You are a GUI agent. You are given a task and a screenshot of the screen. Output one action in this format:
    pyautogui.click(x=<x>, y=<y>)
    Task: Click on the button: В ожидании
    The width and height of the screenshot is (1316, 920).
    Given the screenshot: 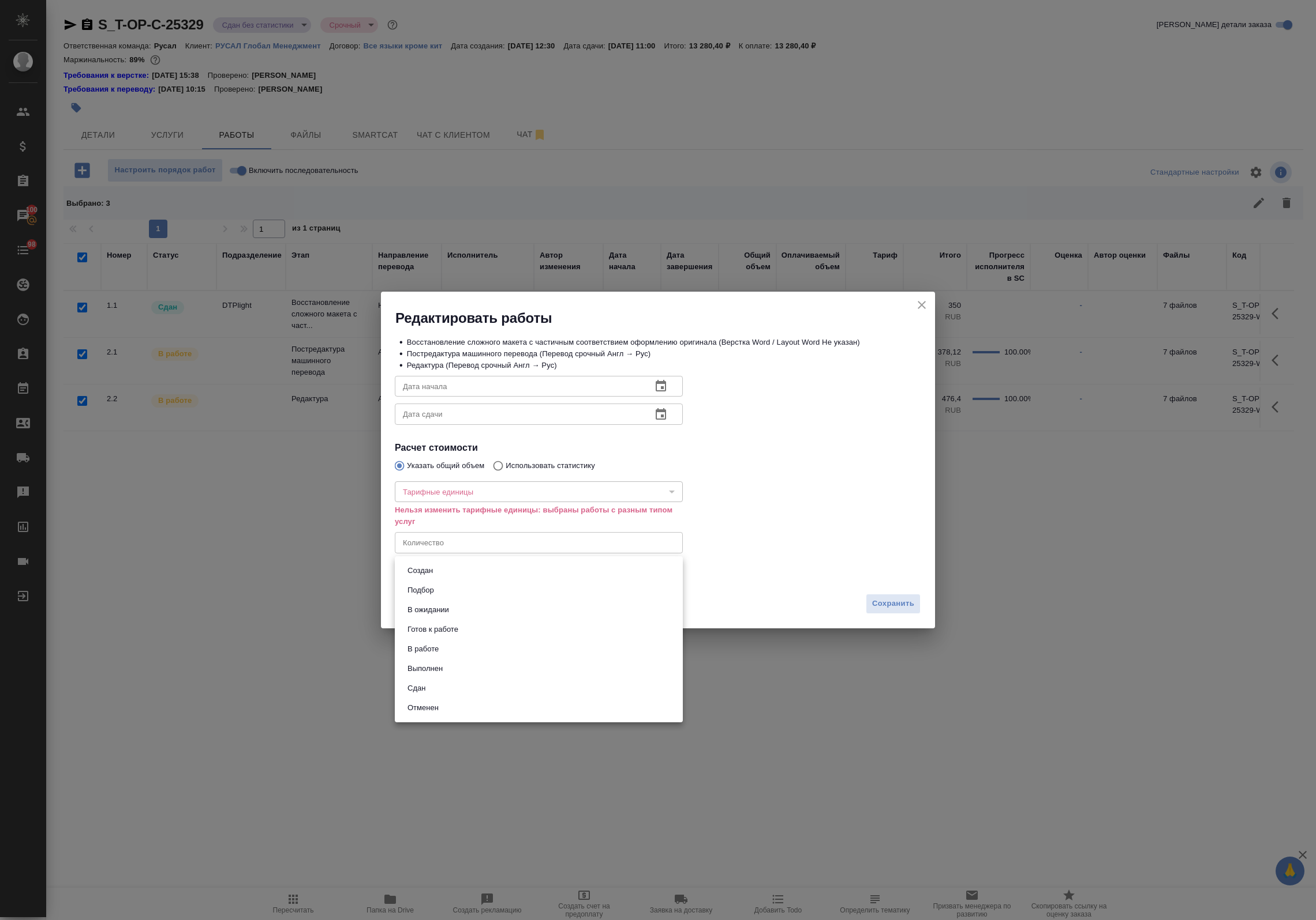 What is the action you would take?
    pyautogui.click(x=428, y=610)
    